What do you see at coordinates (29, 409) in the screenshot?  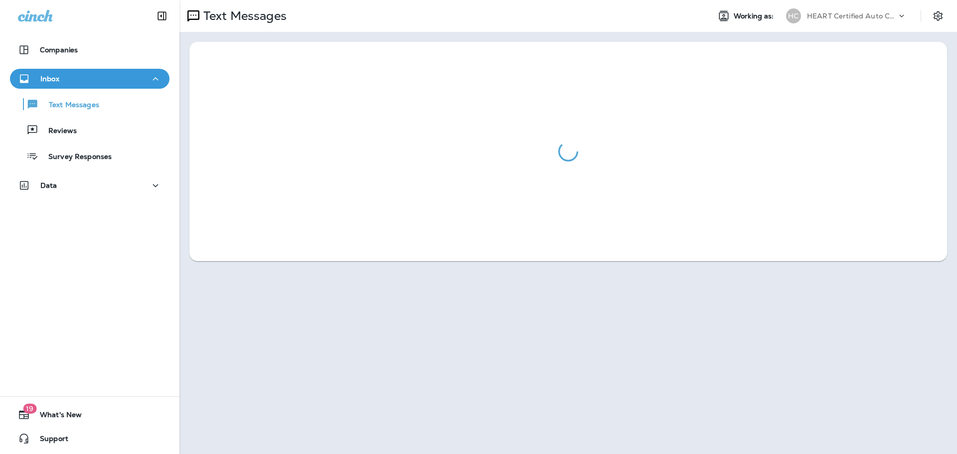 I see `span: 19` at bounding box center [29, 409].